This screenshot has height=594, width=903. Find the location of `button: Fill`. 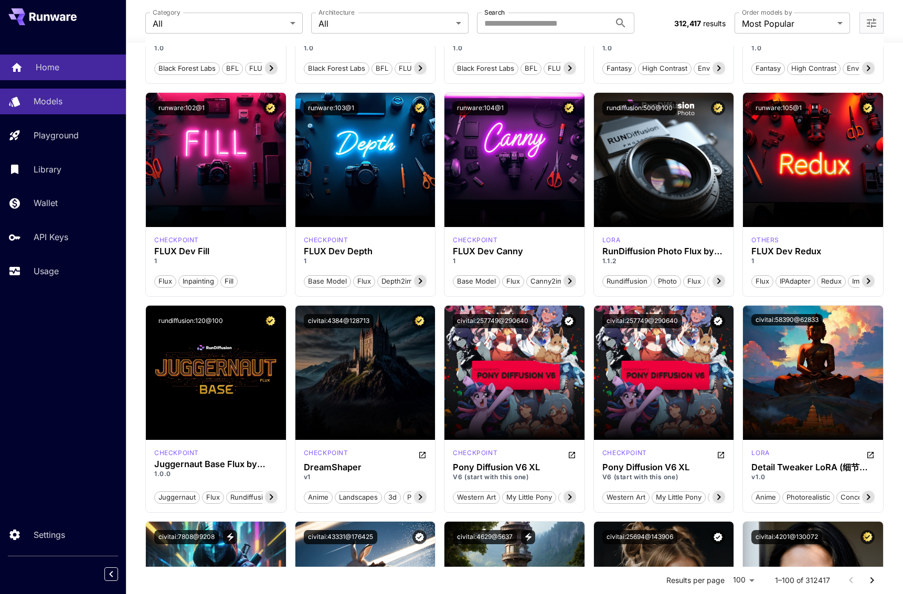

button: Fill is located at coordinates (229, 281).